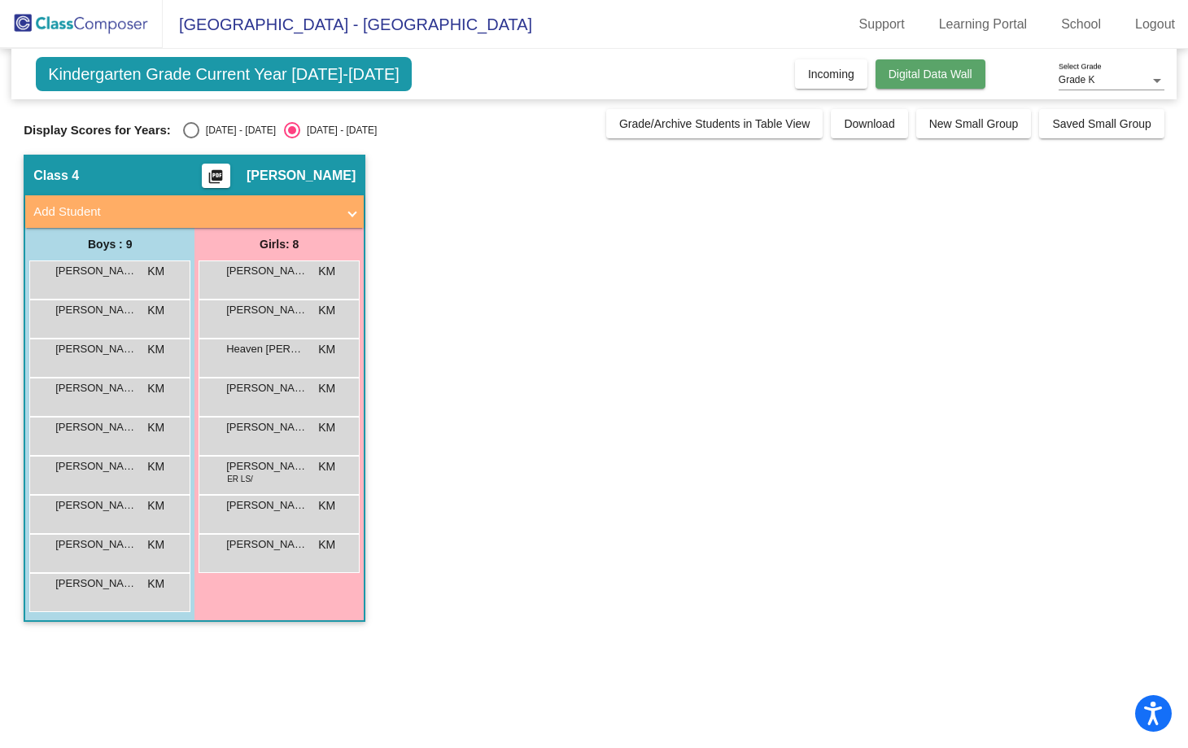  I want to click on span: Class 4, so click(56, 176).